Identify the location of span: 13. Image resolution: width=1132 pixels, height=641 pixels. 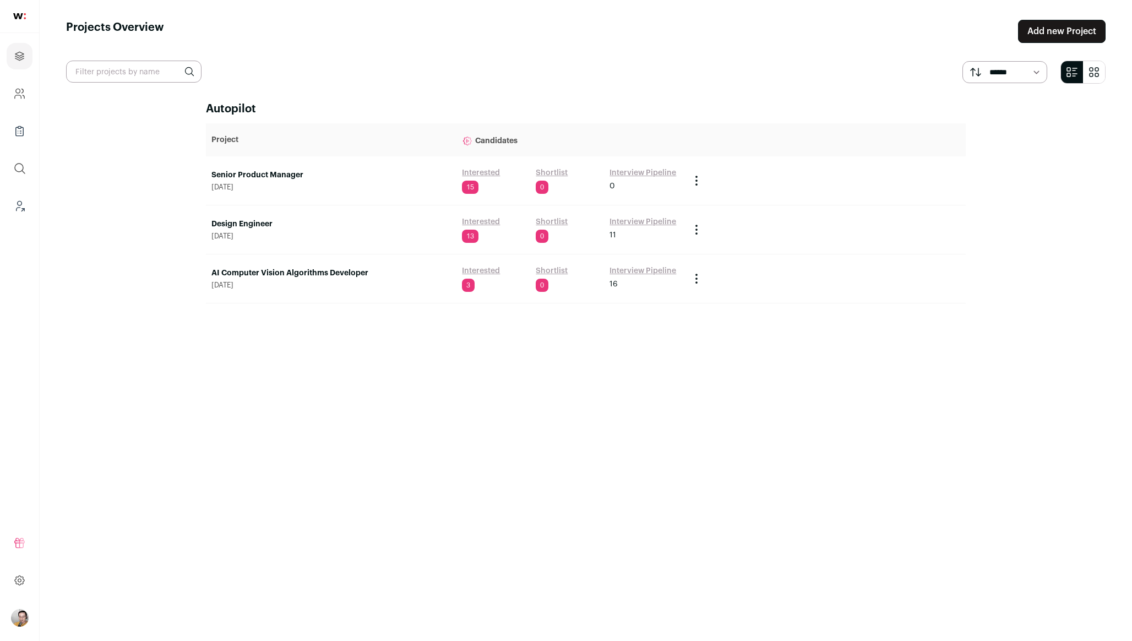
(470, 236).